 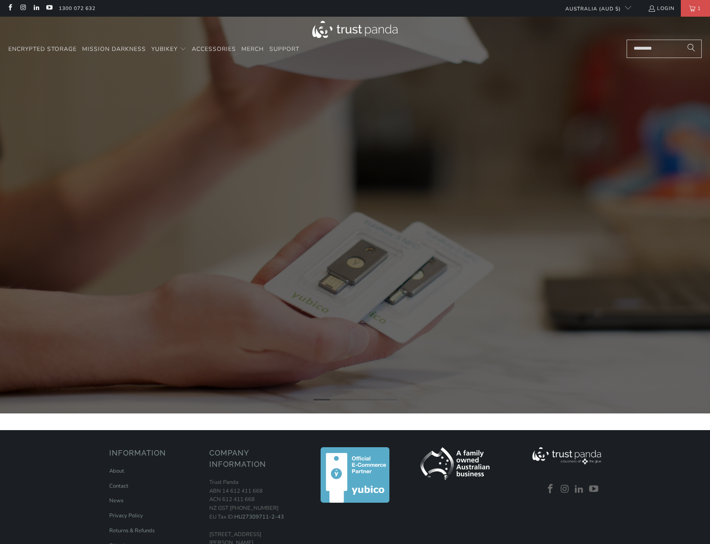 I want to click on a: Returns & Refunds, so click(x=132, y=531).